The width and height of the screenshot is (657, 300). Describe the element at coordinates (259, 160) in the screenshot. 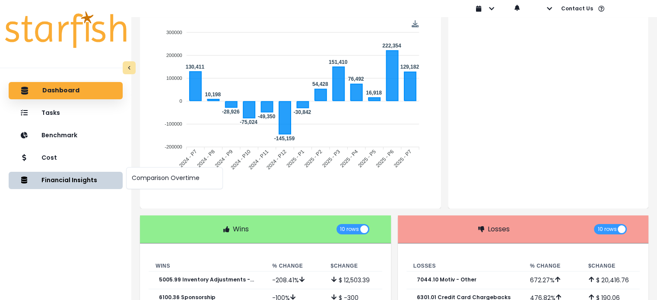

I see `tspan: 2024 - P11` at that location.